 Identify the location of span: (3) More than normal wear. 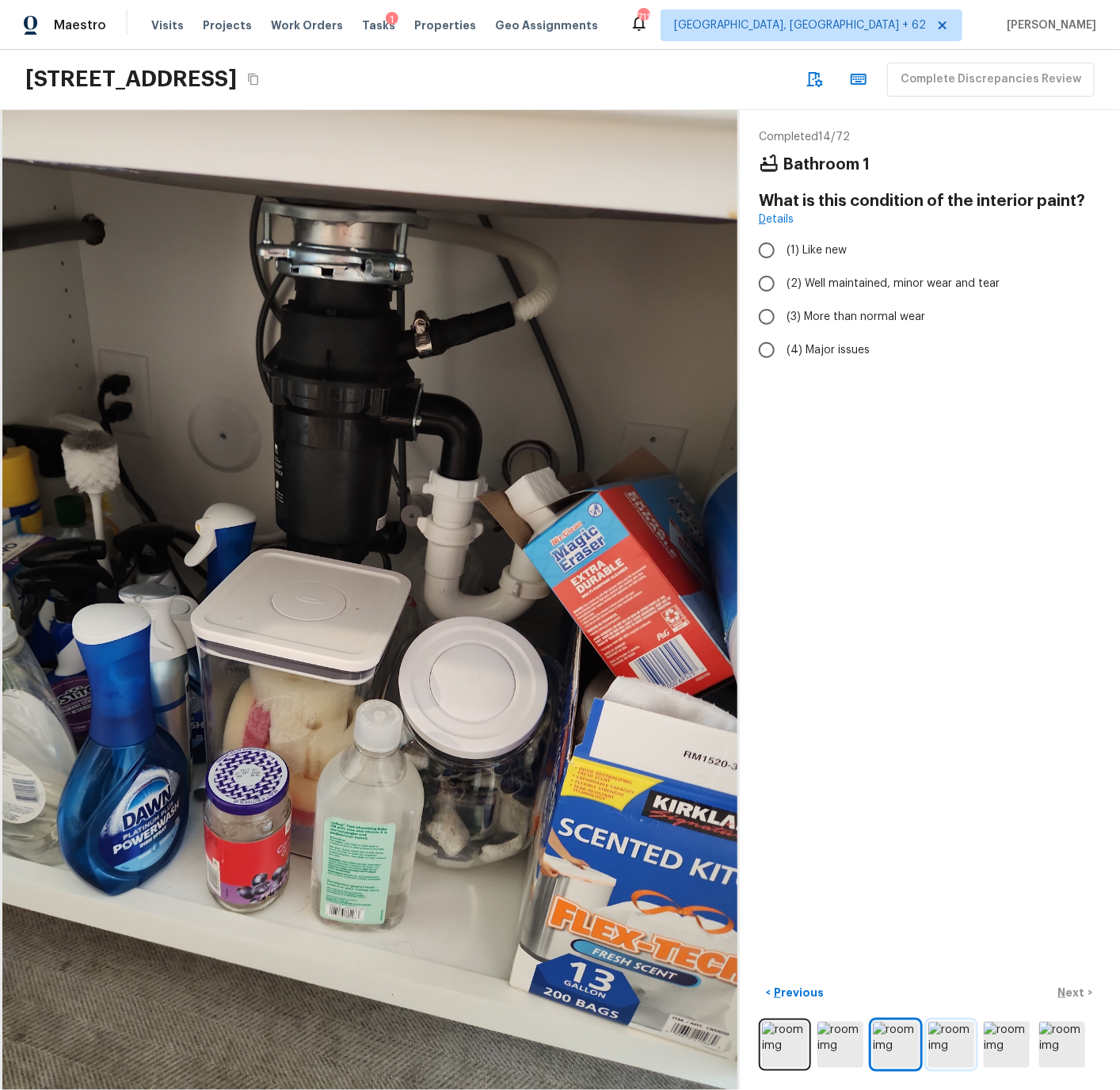
(855, 316).